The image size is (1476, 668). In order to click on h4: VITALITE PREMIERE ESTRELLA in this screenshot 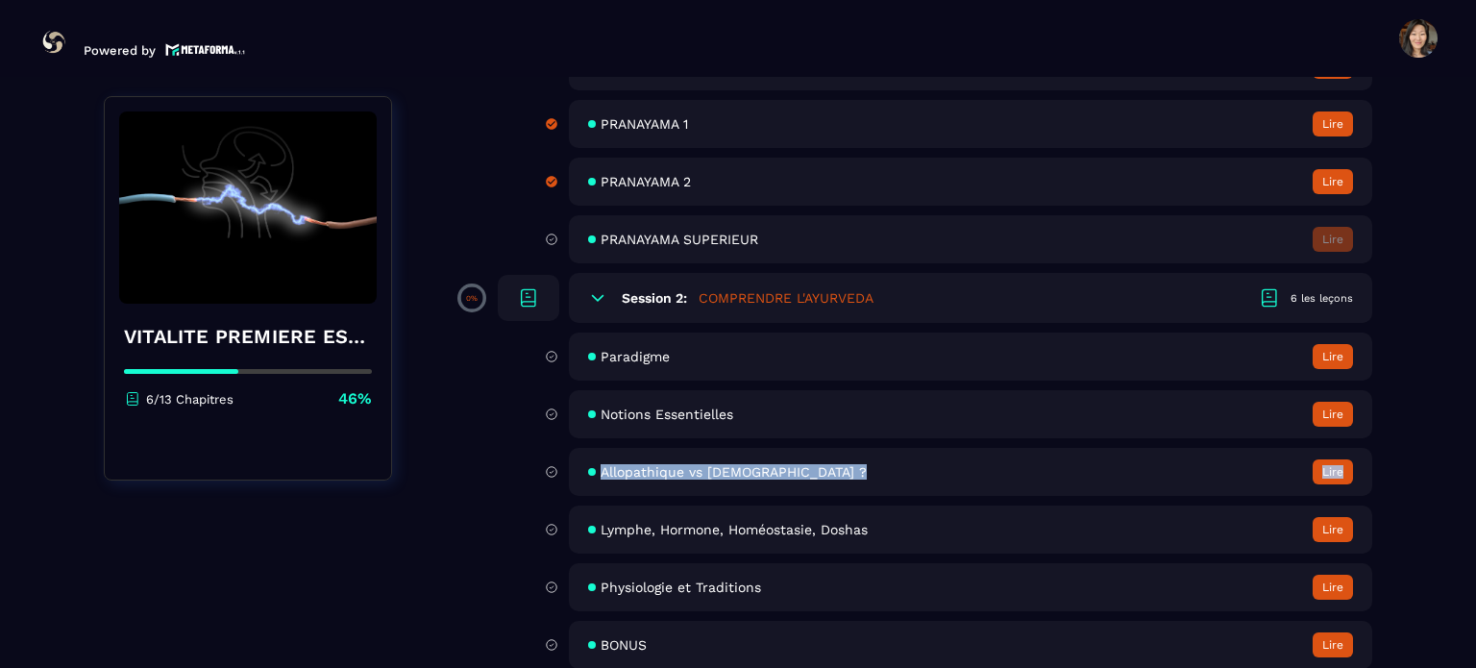, I will do `click(248, 336)`.